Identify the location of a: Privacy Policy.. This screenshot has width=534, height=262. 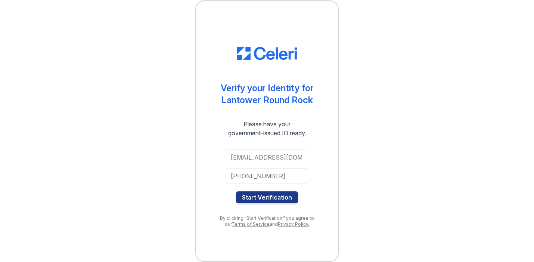
(294, 224).